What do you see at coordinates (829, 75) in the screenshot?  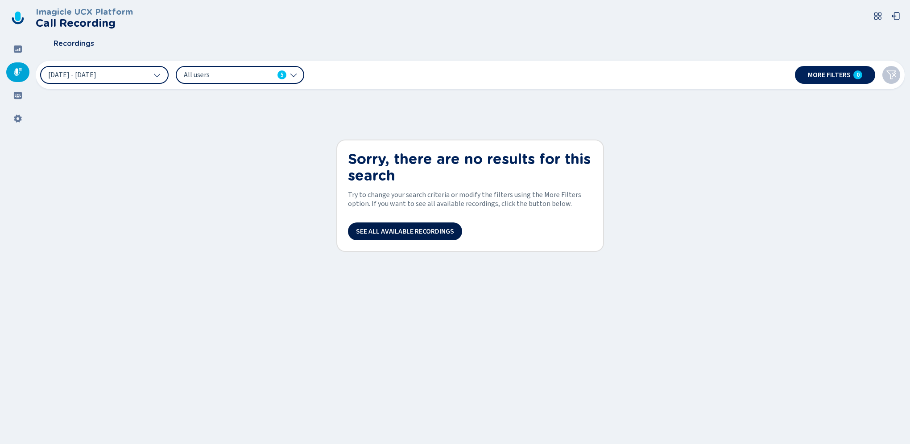 I see `span: More filters` at bounding box center [829, 75].